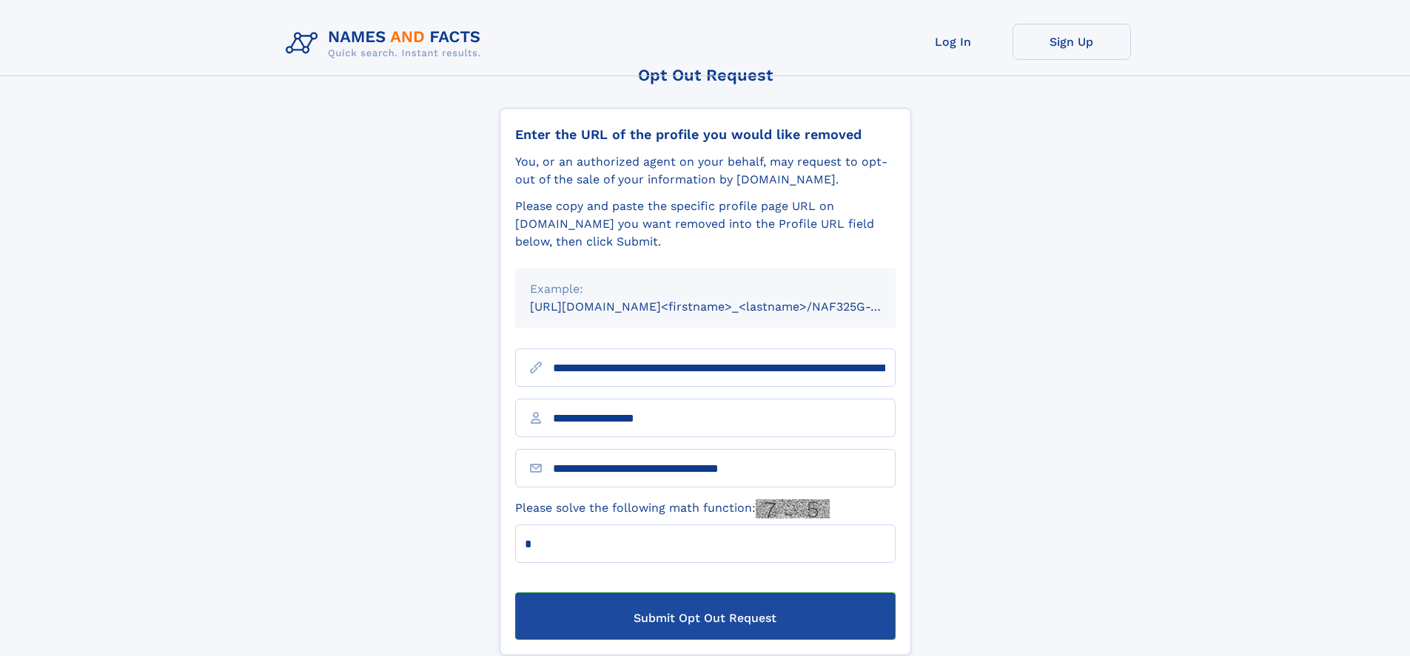 This screenshot has height=656, width=1410. Describe the element at coordinates (953, 41) in the screenshot. I see `a: Log In` at that location.